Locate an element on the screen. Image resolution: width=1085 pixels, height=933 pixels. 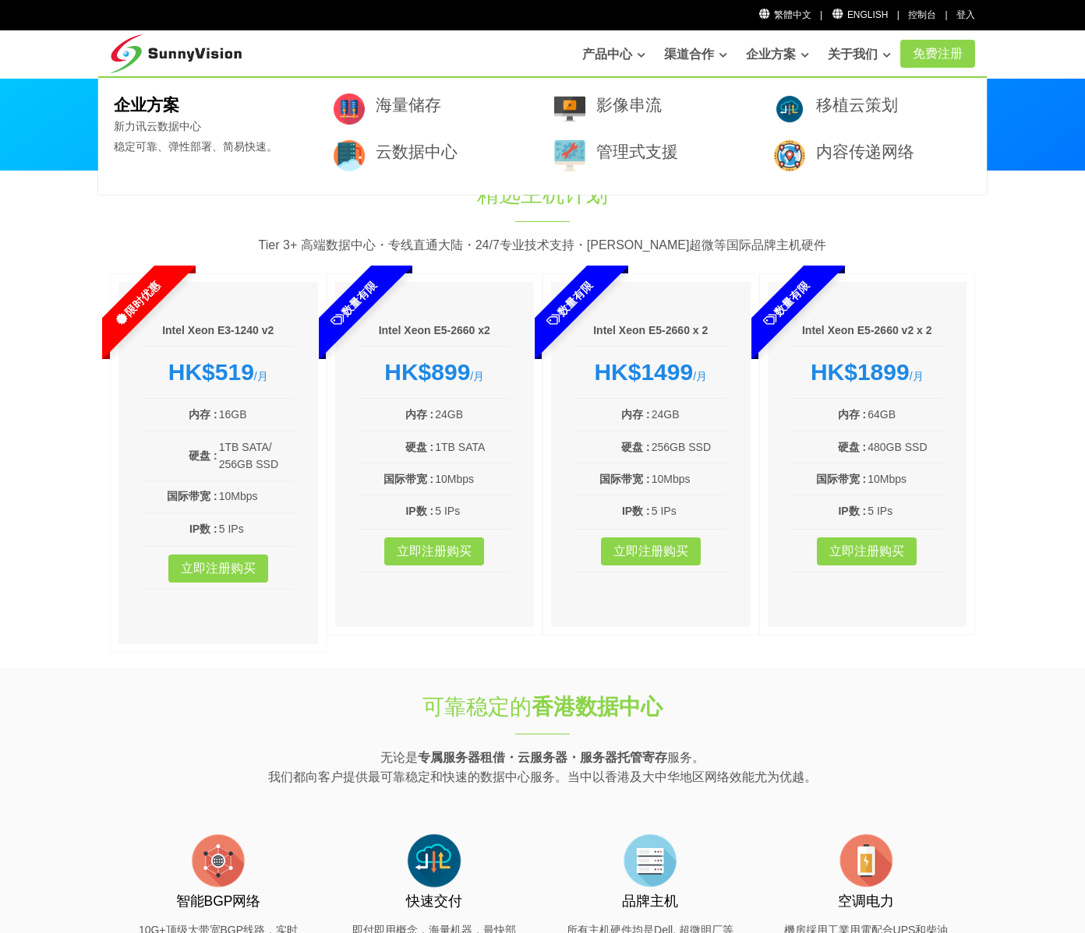
a: 云数据中心 is located at coordinates (416, 151).